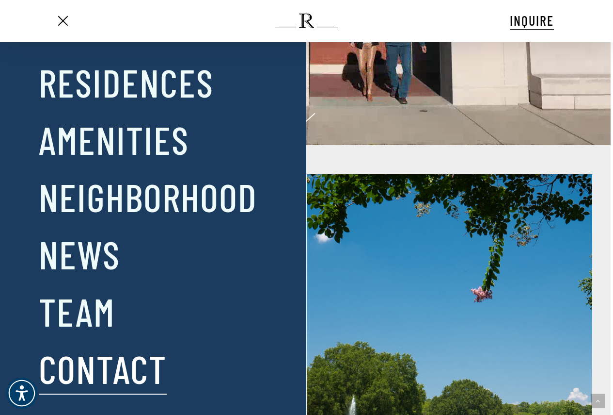 This screenshot has height=415, width=613. Describe the element at coordinates (306, 21) in the screenshot. I see `img: The Regent` at that location.